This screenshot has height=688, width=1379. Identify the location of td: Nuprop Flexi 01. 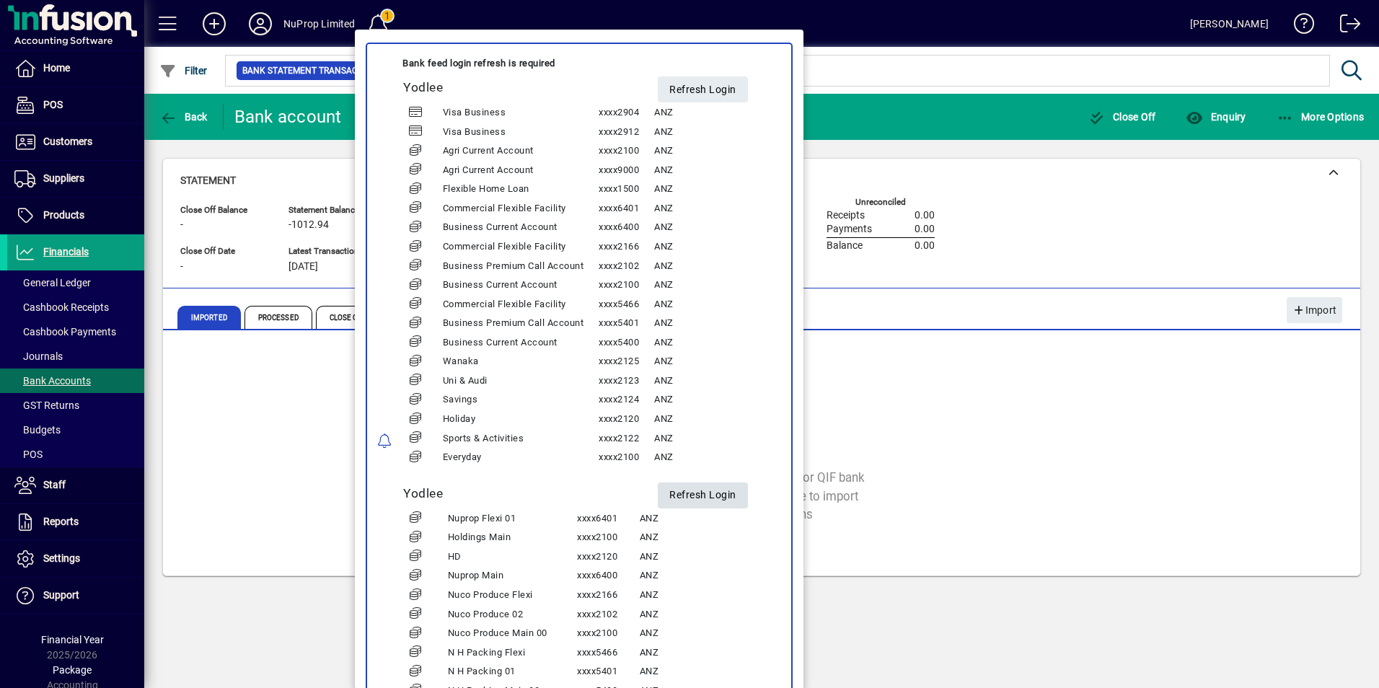
(511, 518).